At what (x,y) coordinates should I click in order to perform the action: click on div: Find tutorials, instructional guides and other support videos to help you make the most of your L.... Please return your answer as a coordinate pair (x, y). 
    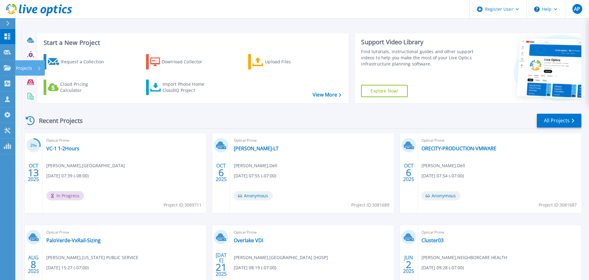
    Looking at the image, I should click on (419, 58).